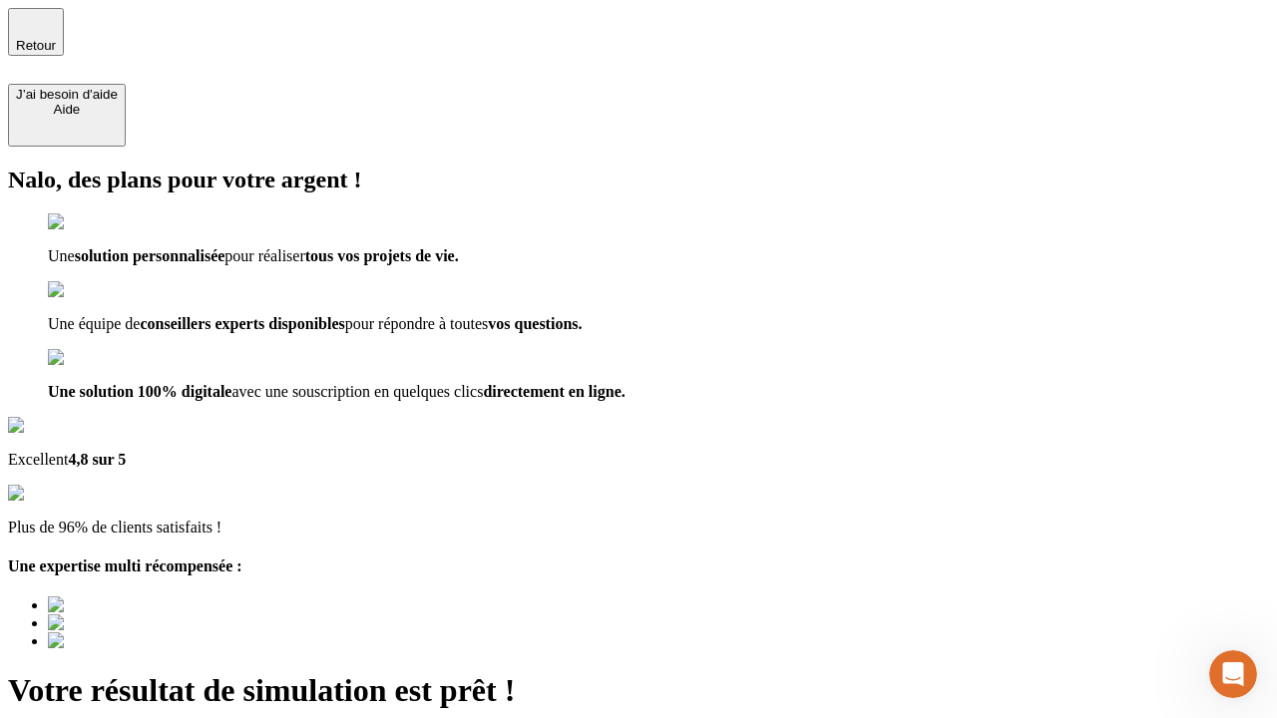  What do you see at coordinates (67, 115) in the screenshot?
I see `button: J’ai besoin d'aideAide` at bounding box center [67, 115].